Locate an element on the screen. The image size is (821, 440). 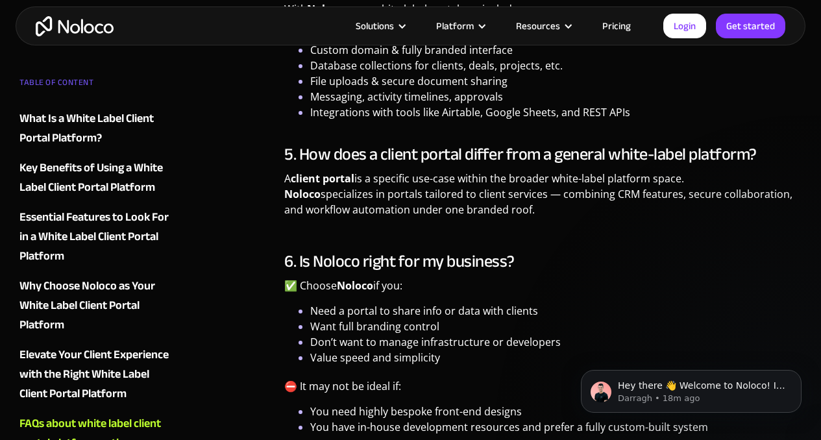
p: ⛔ It may not be ideal if: is located at coordinates (542, 391).